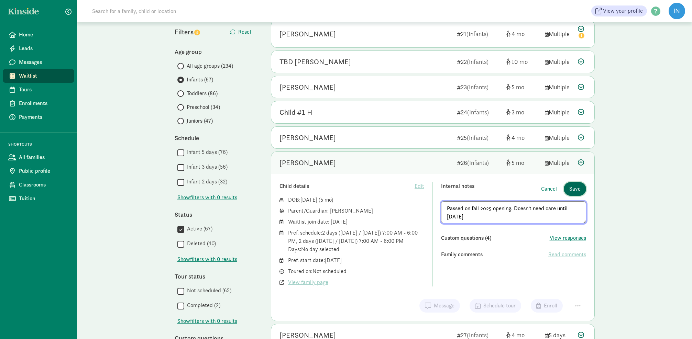  I want to click on div: Finn Whitaker, so click(308, 87).